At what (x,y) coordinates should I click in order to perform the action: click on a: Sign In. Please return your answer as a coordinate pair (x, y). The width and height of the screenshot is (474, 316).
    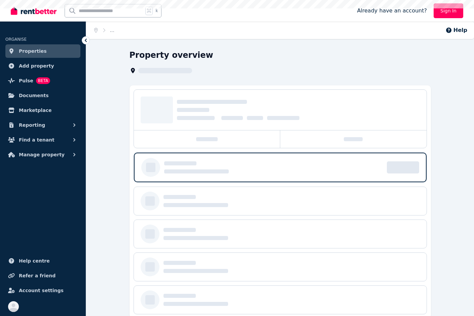
    Looking at the image, I should click on (448, 11).